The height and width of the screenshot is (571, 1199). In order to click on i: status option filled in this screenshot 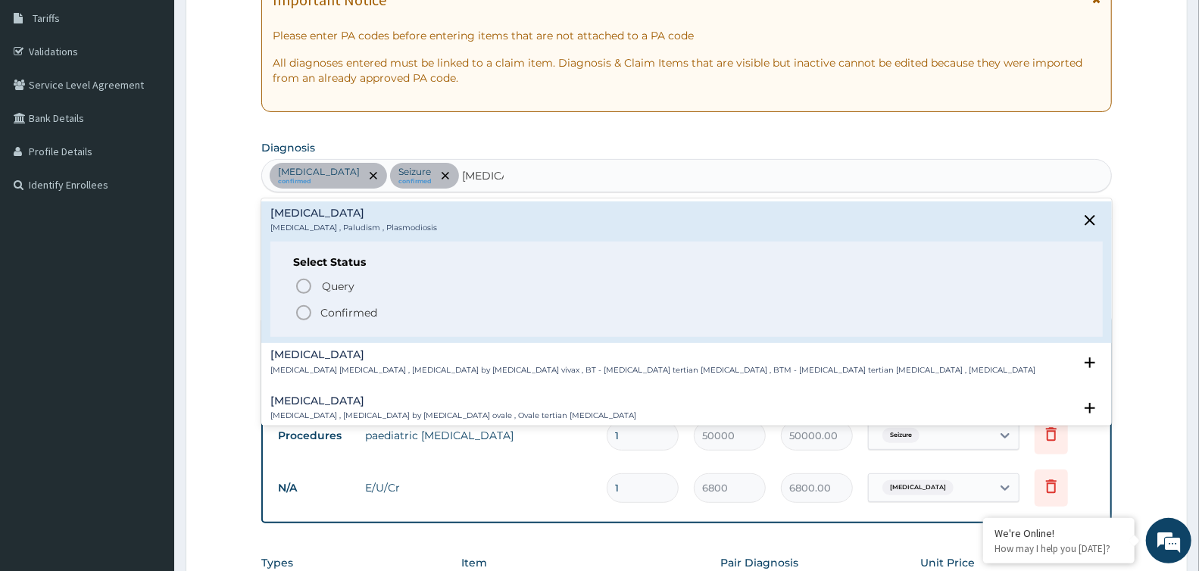, I will do `click(304, 313)`.